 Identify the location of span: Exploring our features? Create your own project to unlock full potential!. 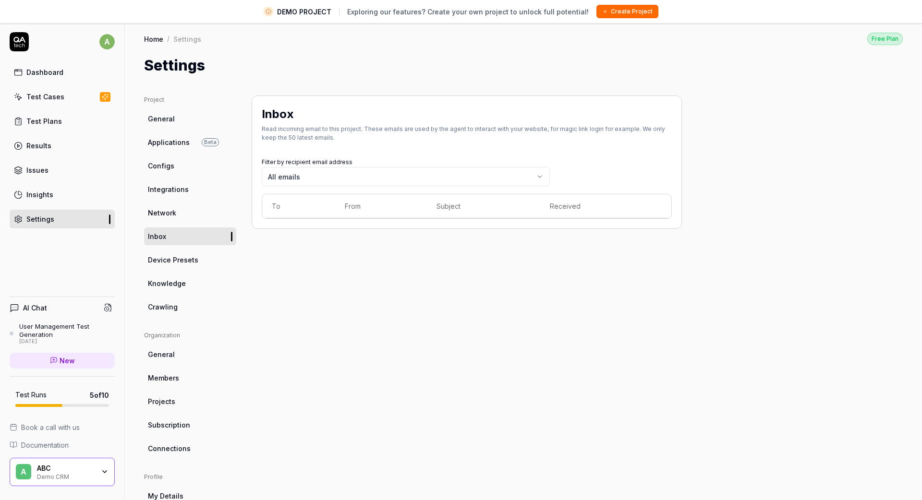
(468, 12).